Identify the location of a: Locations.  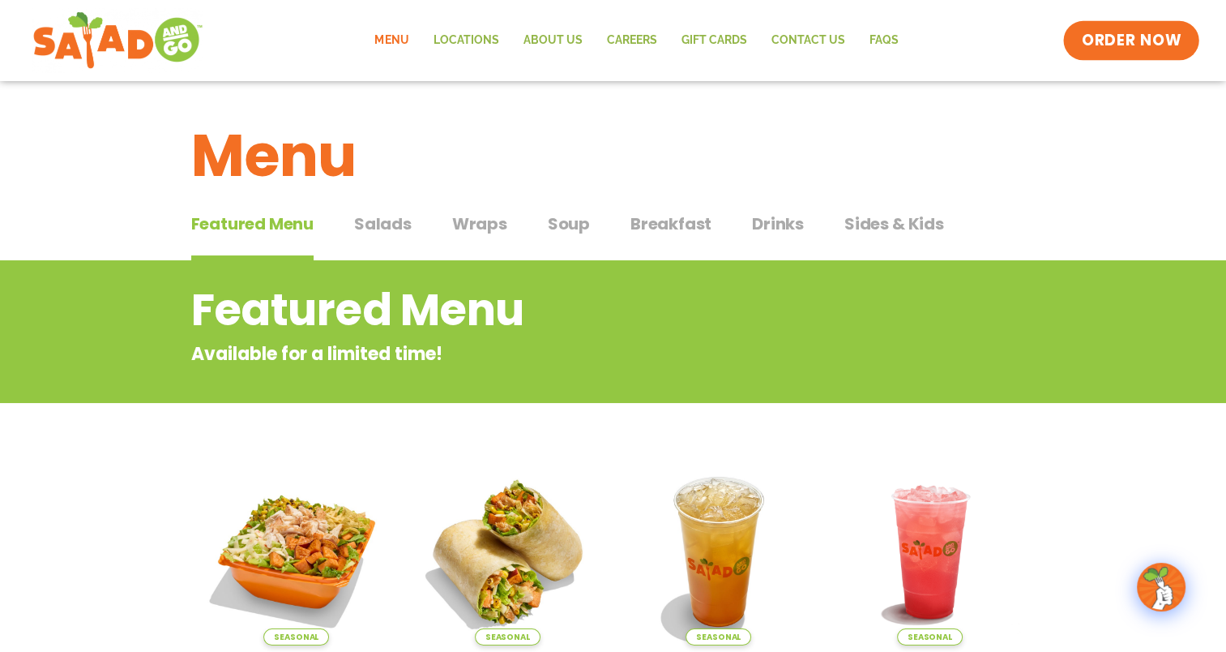
(465, 41).